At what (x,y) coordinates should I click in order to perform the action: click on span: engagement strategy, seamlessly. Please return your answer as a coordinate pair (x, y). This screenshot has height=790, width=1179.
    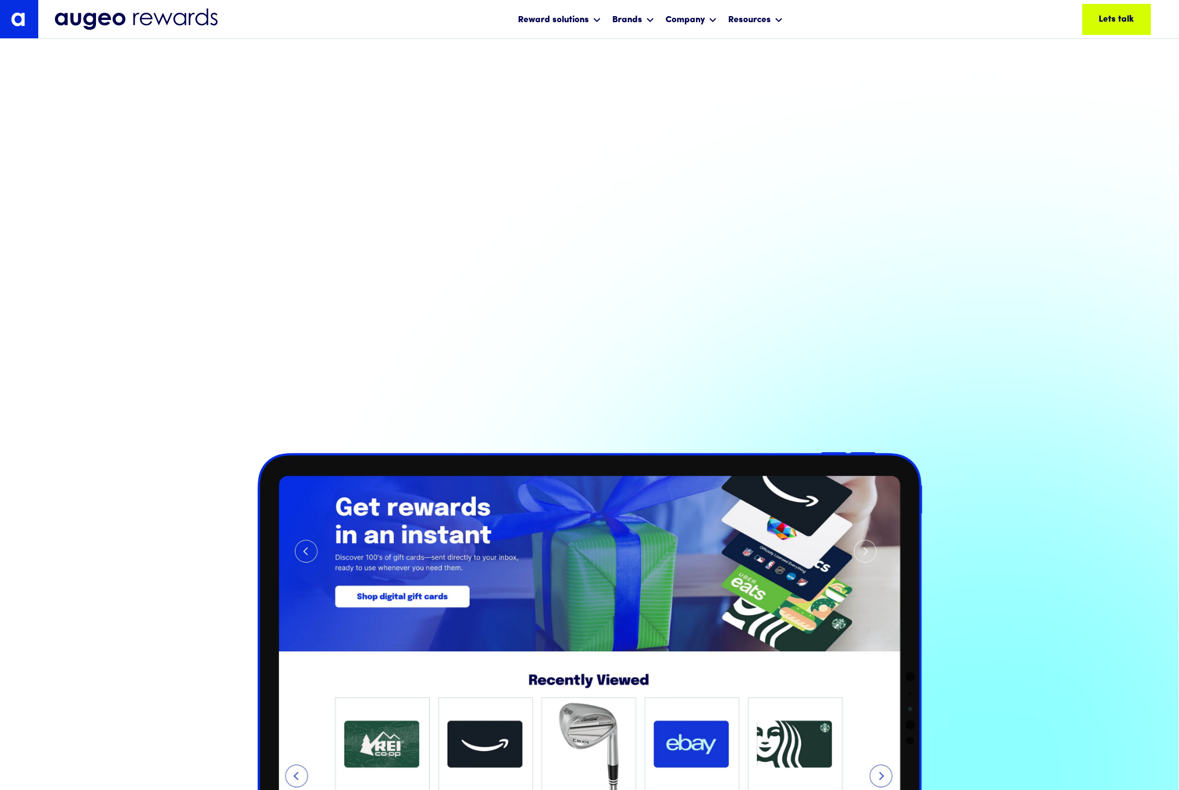
    Looking at the image, I should click on (590, 247).